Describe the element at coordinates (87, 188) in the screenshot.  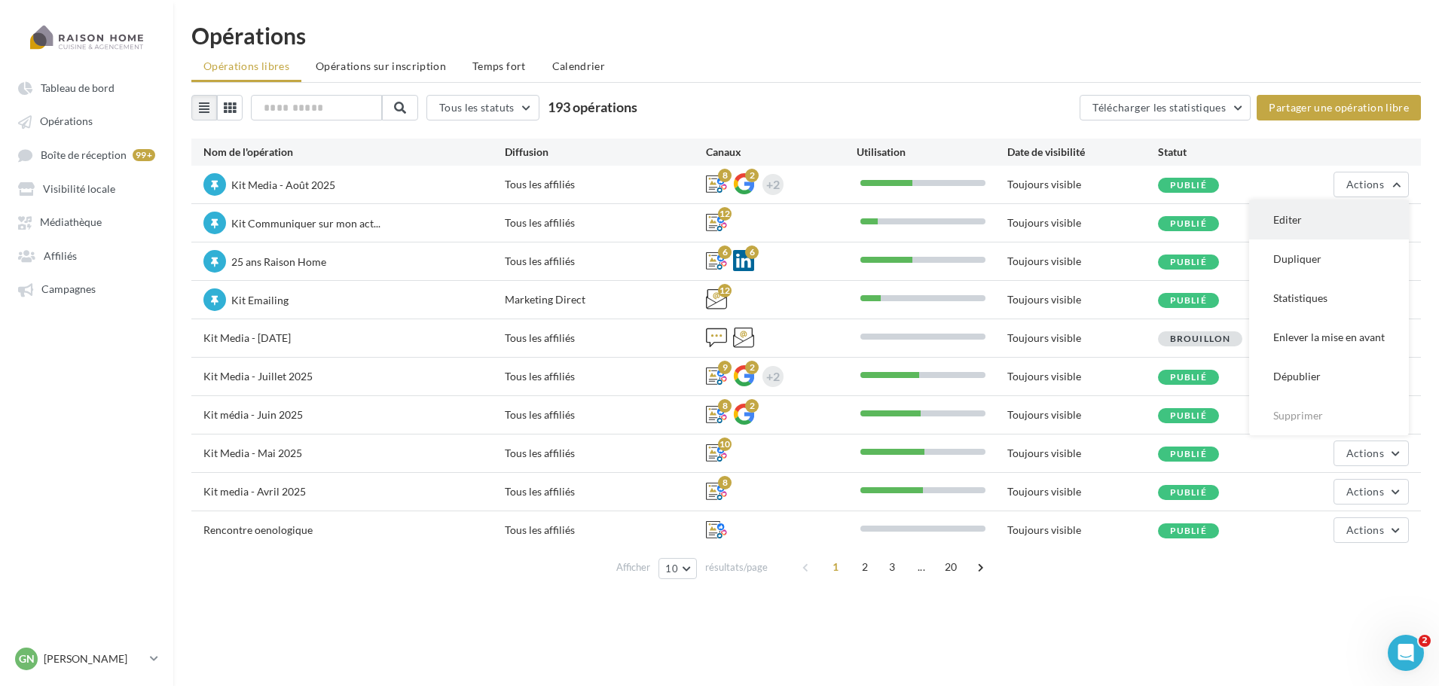
I see `a: Visibilité locale` at that location.